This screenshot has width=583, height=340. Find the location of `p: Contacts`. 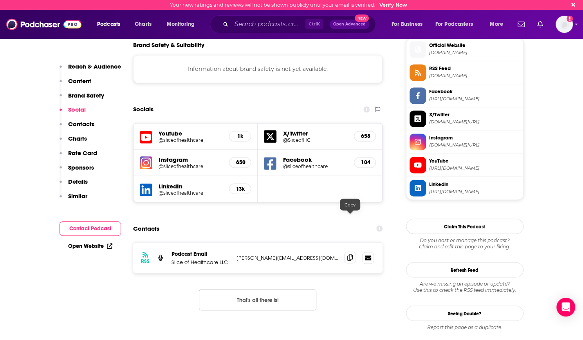

p: Contacts is located at coordinates (81, 124).